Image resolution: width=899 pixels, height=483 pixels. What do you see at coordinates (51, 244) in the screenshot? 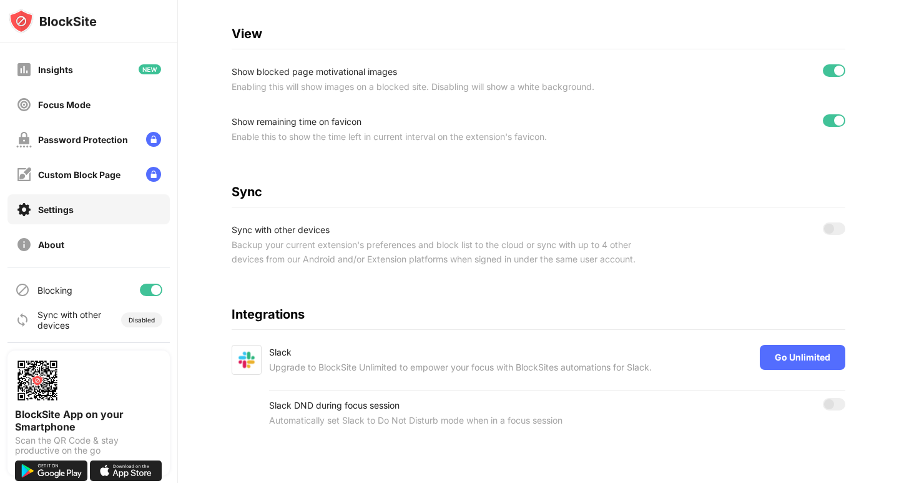
I see `div: About` at bounding box center [51, 244].